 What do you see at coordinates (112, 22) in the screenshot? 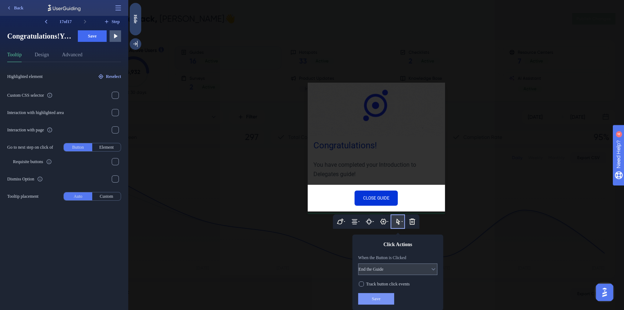
I see `button: Step` at bounding box center [112, 22].